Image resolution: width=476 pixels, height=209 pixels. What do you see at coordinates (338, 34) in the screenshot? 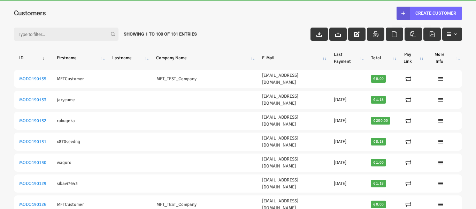
I see `button: Import` at bounding box center [338, 34].